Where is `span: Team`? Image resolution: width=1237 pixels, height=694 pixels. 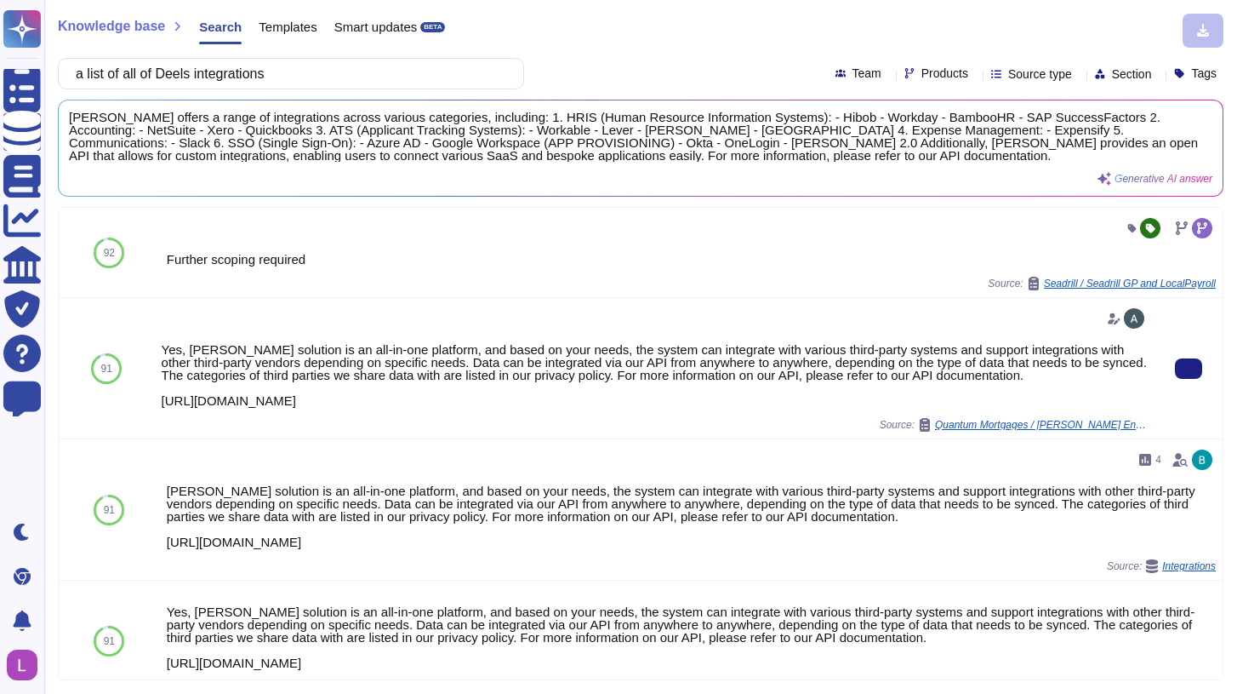
span: Team is located at coordinates (867, 73).